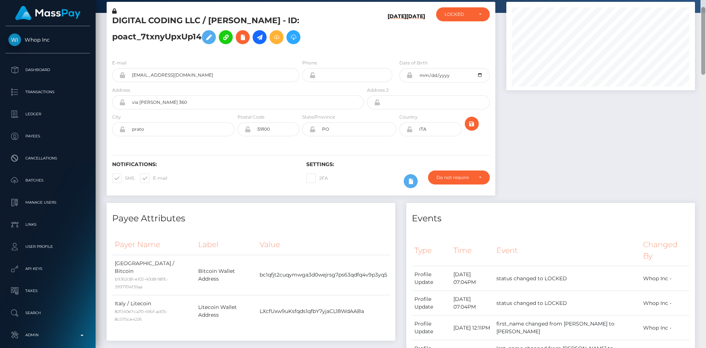 This screenshot has height=348, width=706. I want to click on button: LOCKED, so click(463, 14).